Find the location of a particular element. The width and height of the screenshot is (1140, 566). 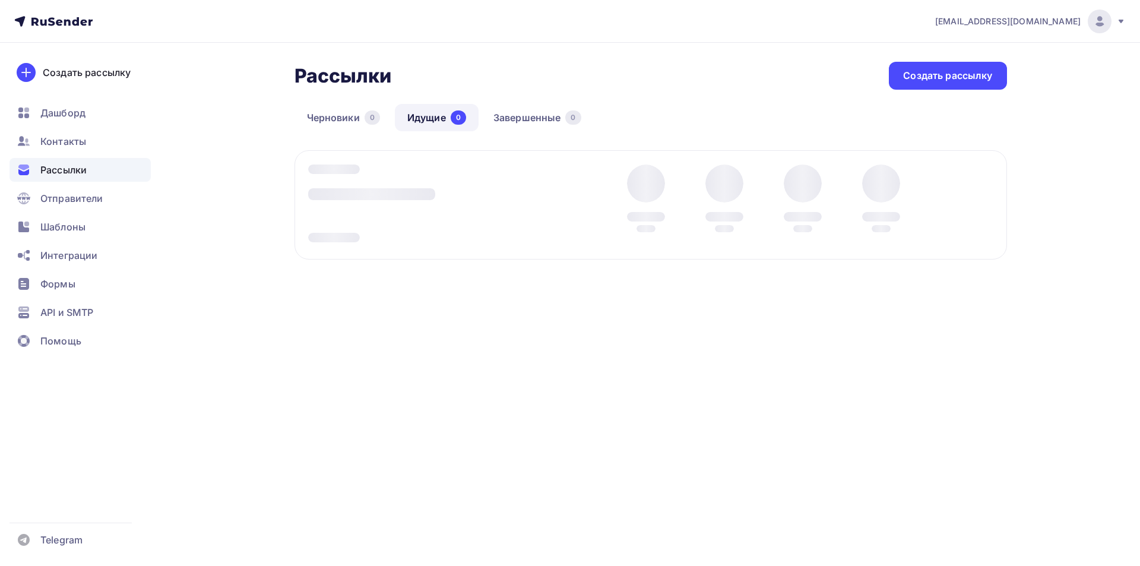

span: Интеграции is located at coordinates (69, 255).